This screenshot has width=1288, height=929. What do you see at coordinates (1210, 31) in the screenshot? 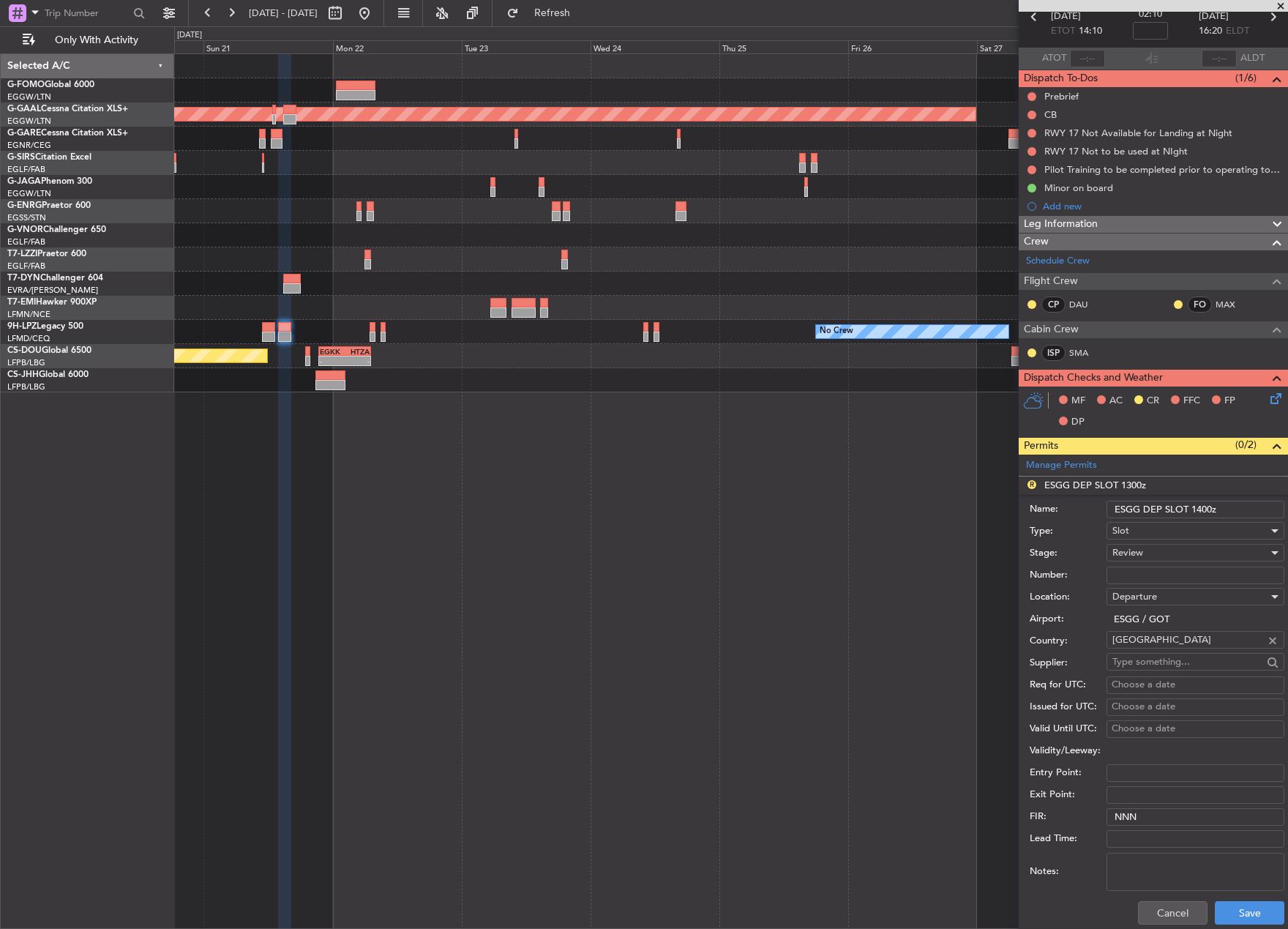
I see `span: 16:20` at bounding box center [1210, 31].